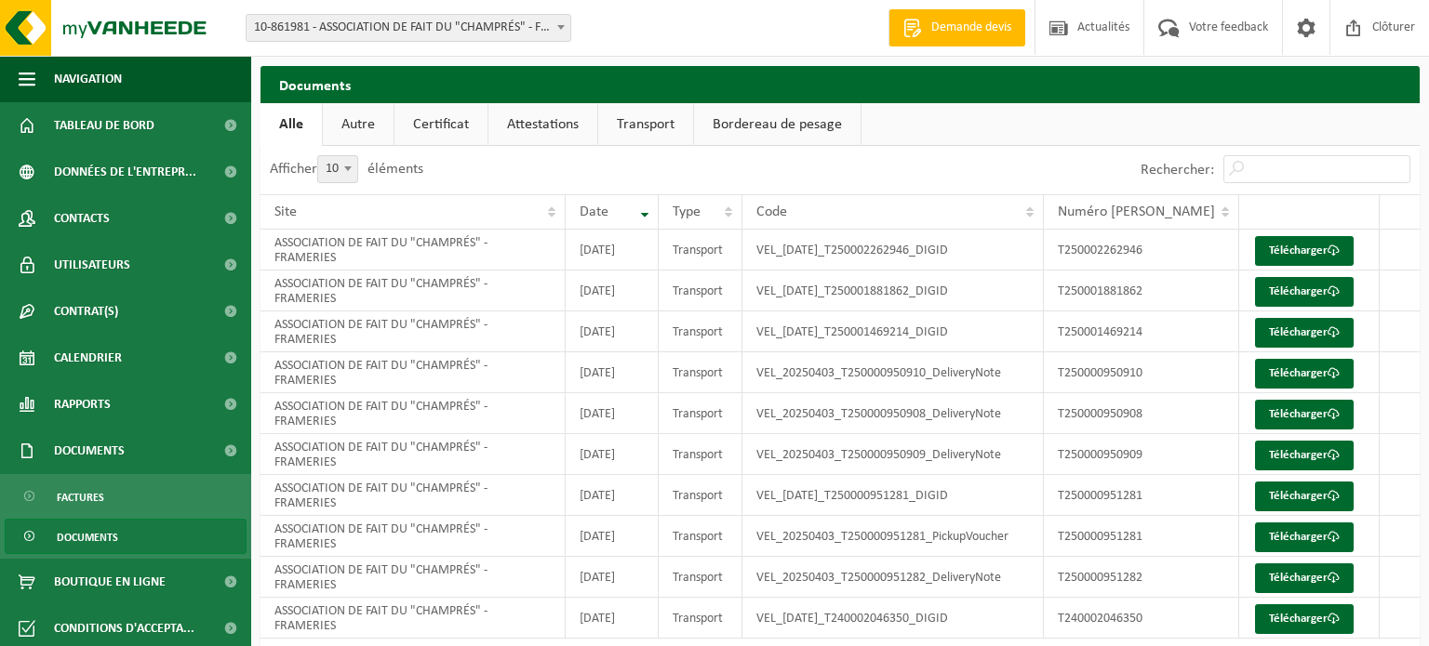  Describe the element at coordinates (893, 414) in the screenshot. I see `td: VEL_20250403_T250000950908_DeliveryNote` at that location.